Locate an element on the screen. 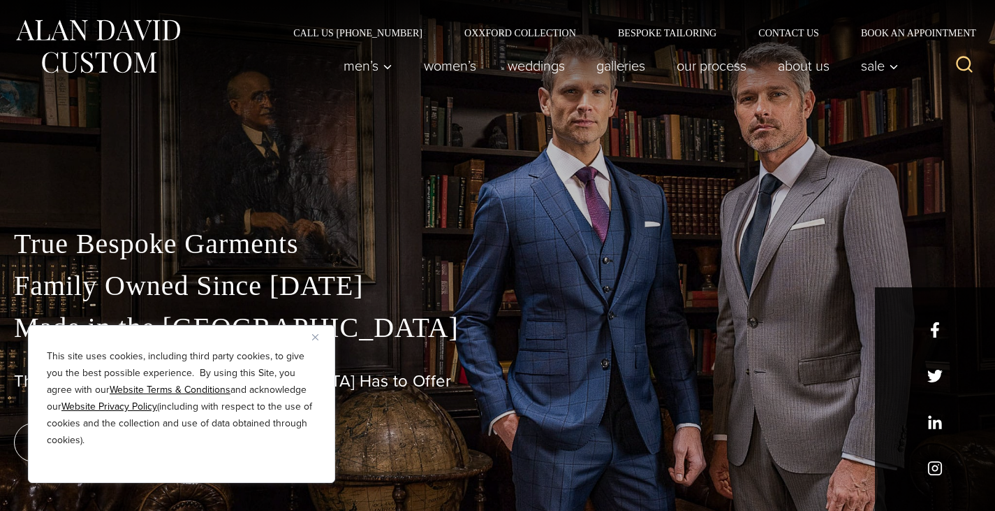  a: Oxxford Collection is located at coordinates (520, 33).